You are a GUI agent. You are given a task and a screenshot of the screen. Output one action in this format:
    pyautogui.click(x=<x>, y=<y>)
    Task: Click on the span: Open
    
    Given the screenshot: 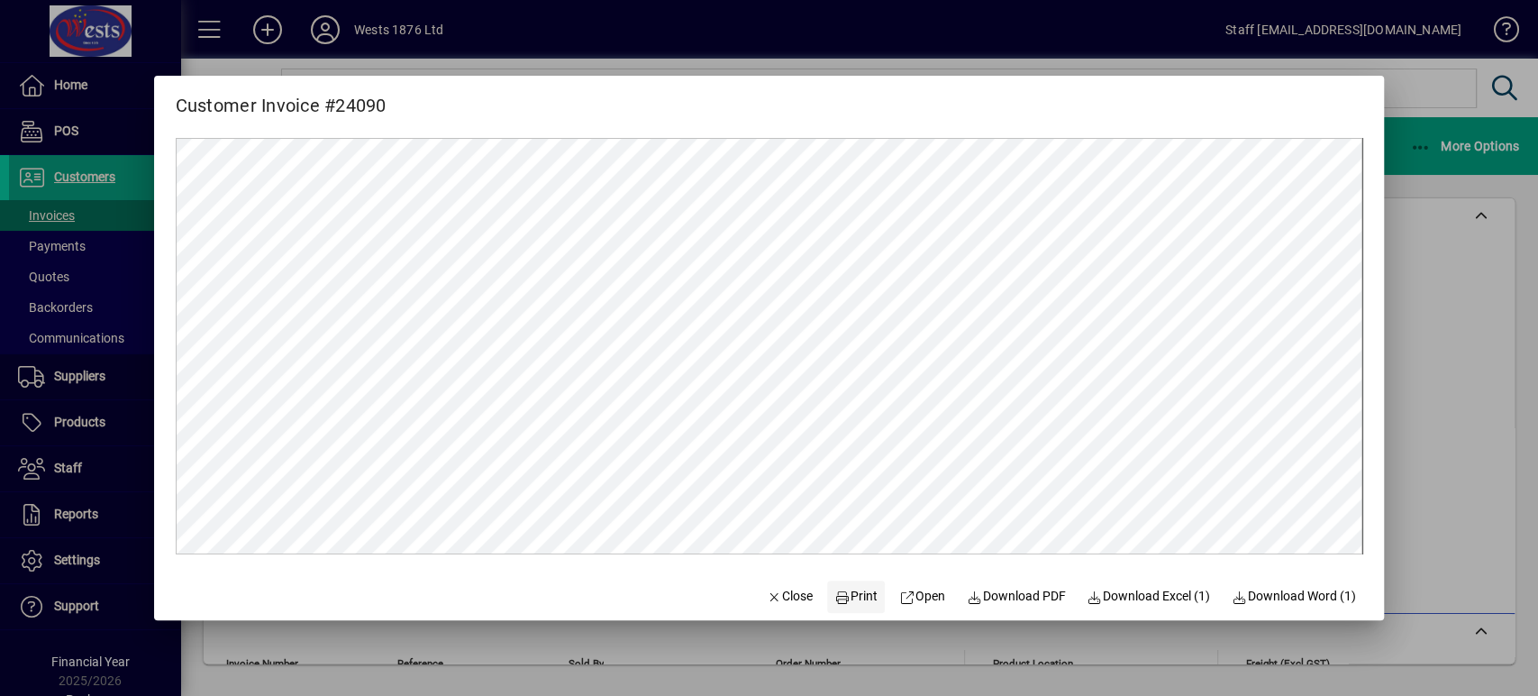 What is the action you would take?
    pyautogui.click(x=922, y=596)
    